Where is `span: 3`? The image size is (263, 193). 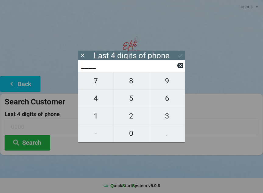 span: 3 is located at coordinates (167, 116).